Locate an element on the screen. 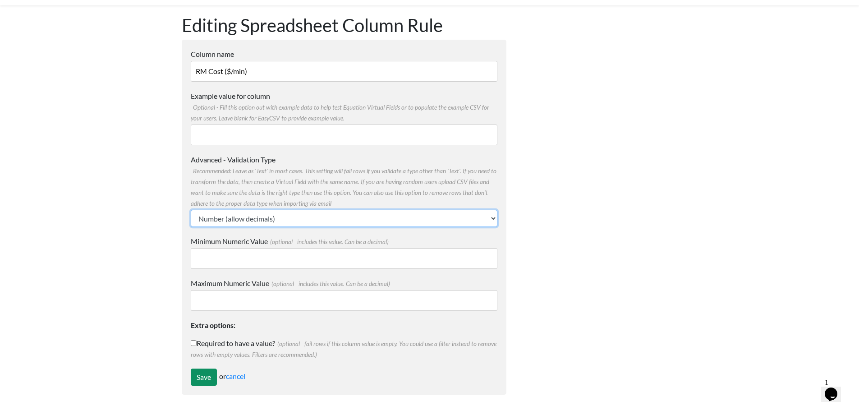 The height and width of the screenshot is (411, 859). label: Minimum Numeric Value is located at coordinates (344, 241).